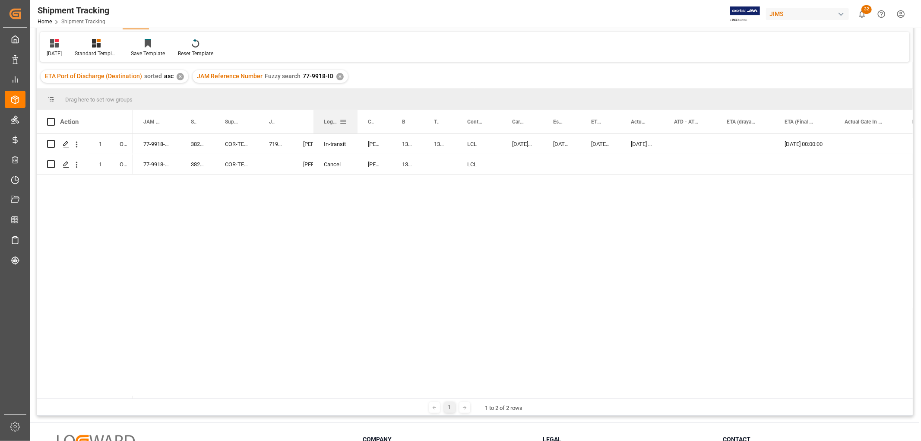  What do you see at coordinates (475, 122) in the screenshot?
I see `span: Container Type` at bounding box center [475, 122].